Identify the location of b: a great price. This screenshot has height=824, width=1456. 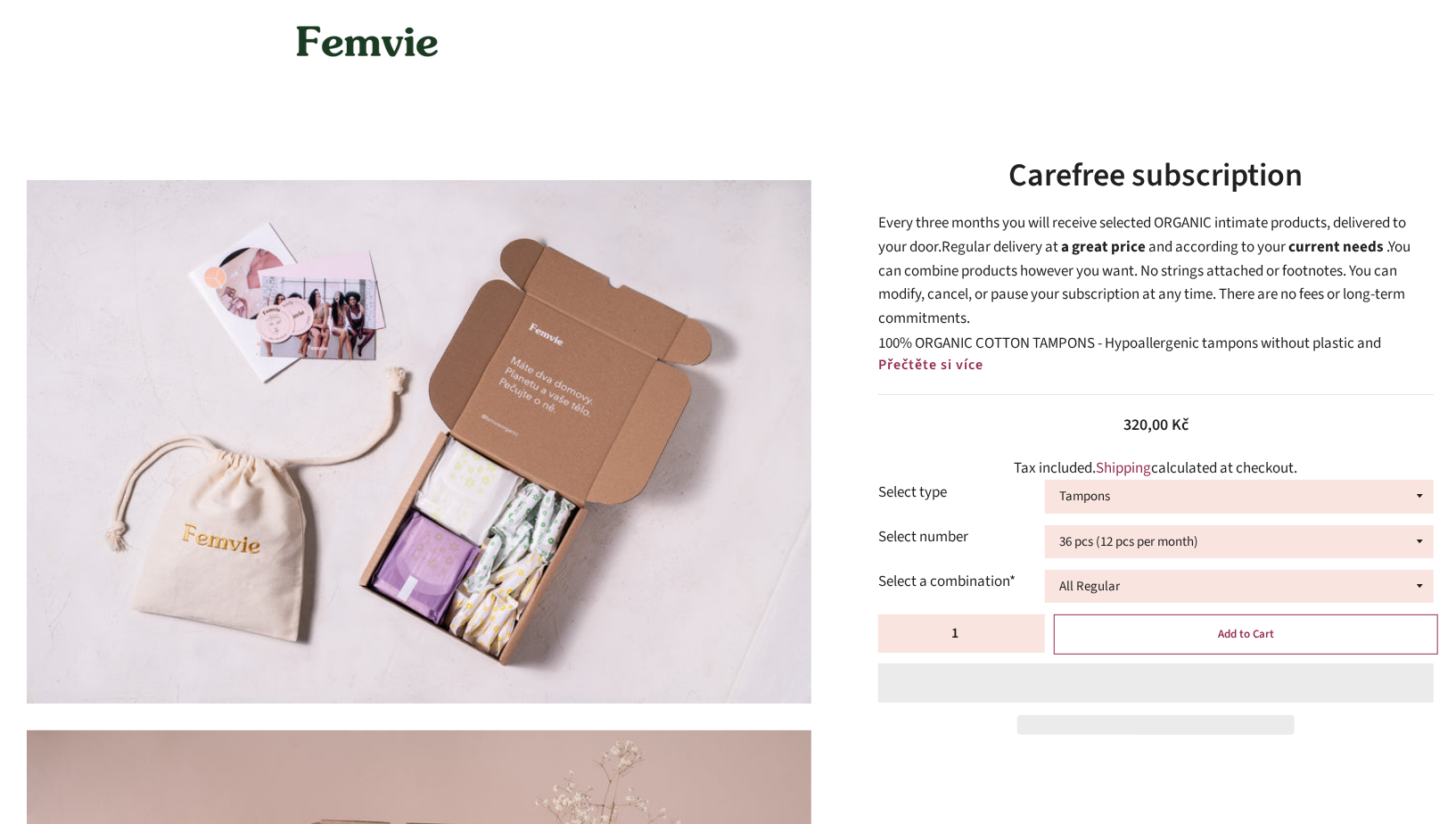
(1103, 247).